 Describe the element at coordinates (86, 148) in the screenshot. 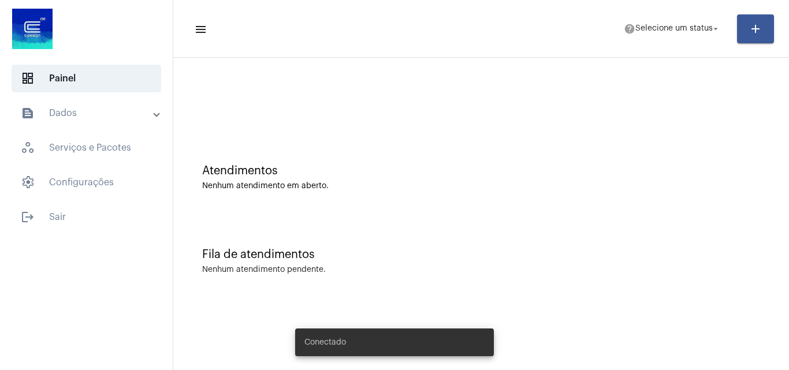

I see `span: Serviços e Pacotes` at that location.